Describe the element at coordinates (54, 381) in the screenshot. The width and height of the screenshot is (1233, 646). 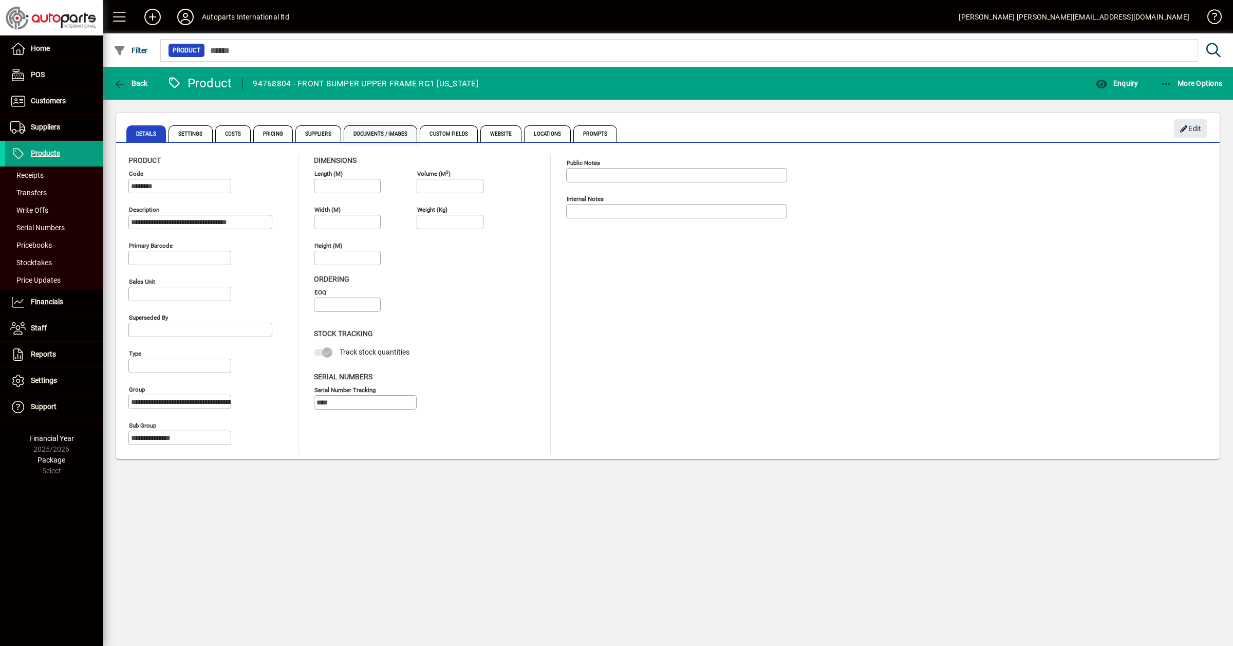
I see `a: Settings` at that location.